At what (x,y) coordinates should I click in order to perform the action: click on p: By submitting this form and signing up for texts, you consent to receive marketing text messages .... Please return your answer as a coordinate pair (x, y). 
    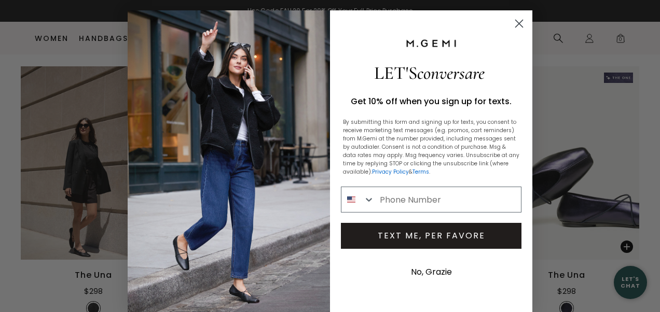
    Looking at the image, I should click on (431, 147).